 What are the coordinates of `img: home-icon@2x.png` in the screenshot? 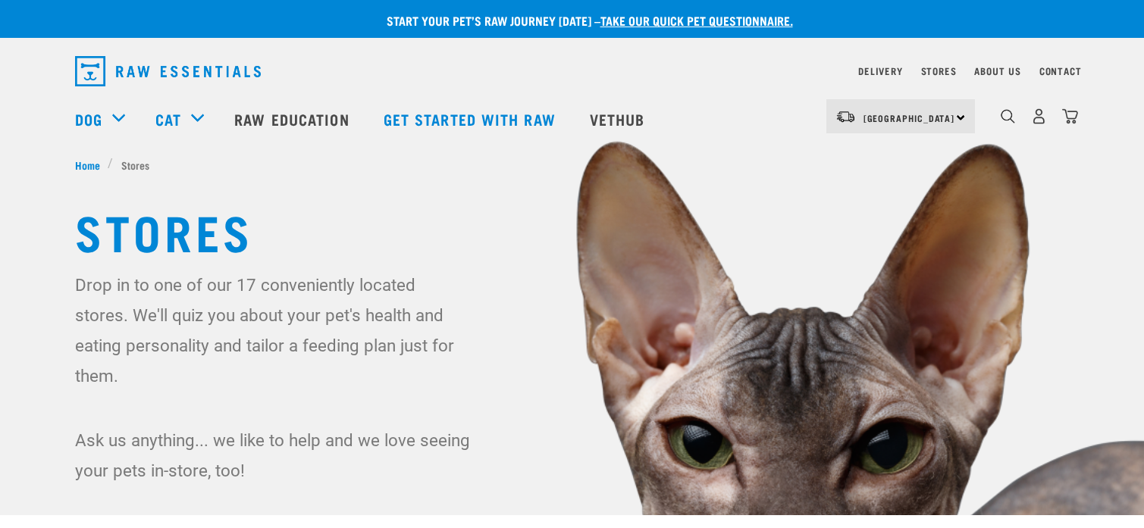 It's located at (1069, 116).